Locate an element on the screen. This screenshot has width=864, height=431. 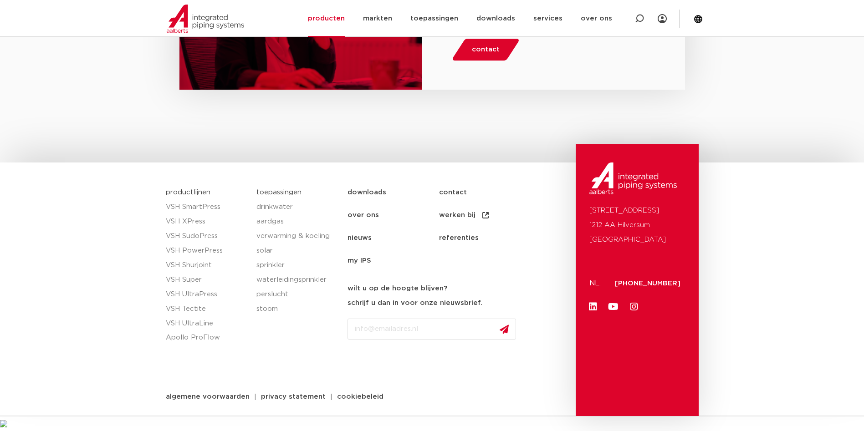
a: nieuws is located at coordinates (393, 238).